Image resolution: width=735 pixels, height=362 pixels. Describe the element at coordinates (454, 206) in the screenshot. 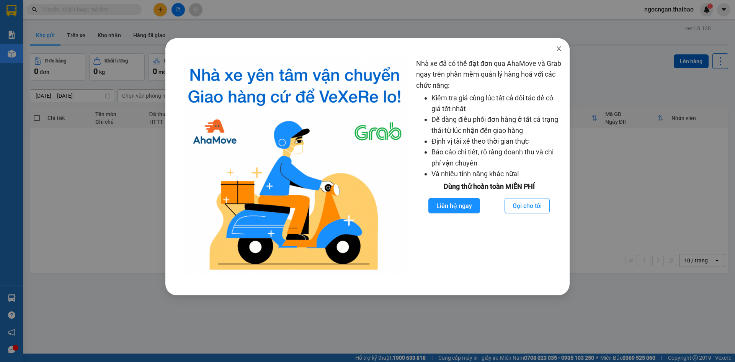

I see `button: Liên hệ ngay` at that location.